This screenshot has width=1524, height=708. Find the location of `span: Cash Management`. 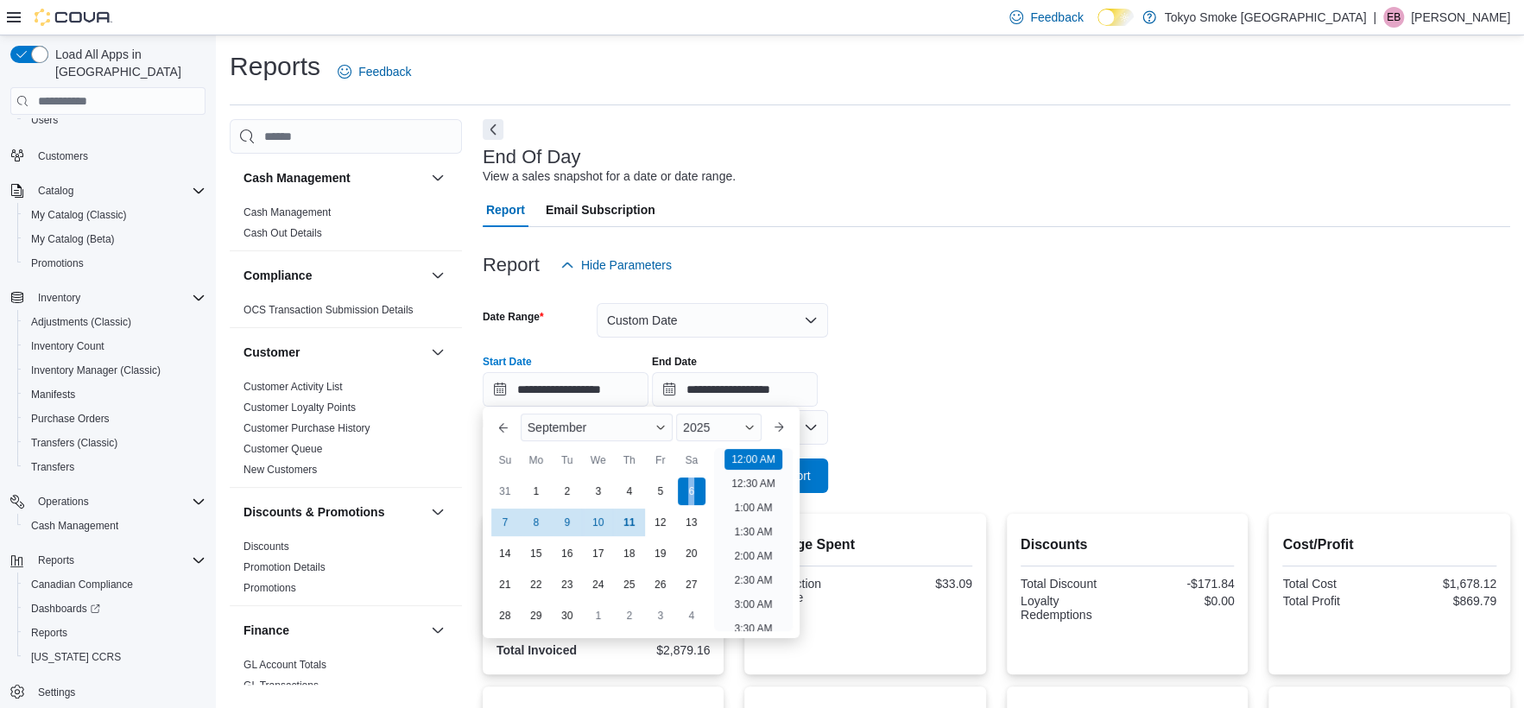

span: Cash Management is located at coordinates (74, 526).